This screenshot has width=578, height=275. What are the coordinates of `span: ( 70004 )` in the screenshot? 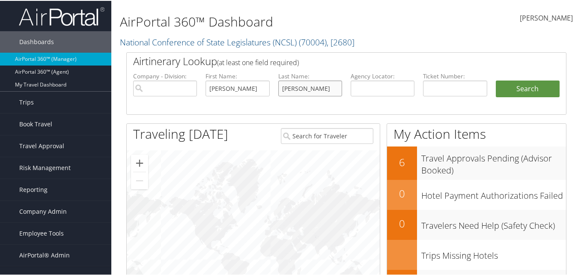 It's located at (313, 41).